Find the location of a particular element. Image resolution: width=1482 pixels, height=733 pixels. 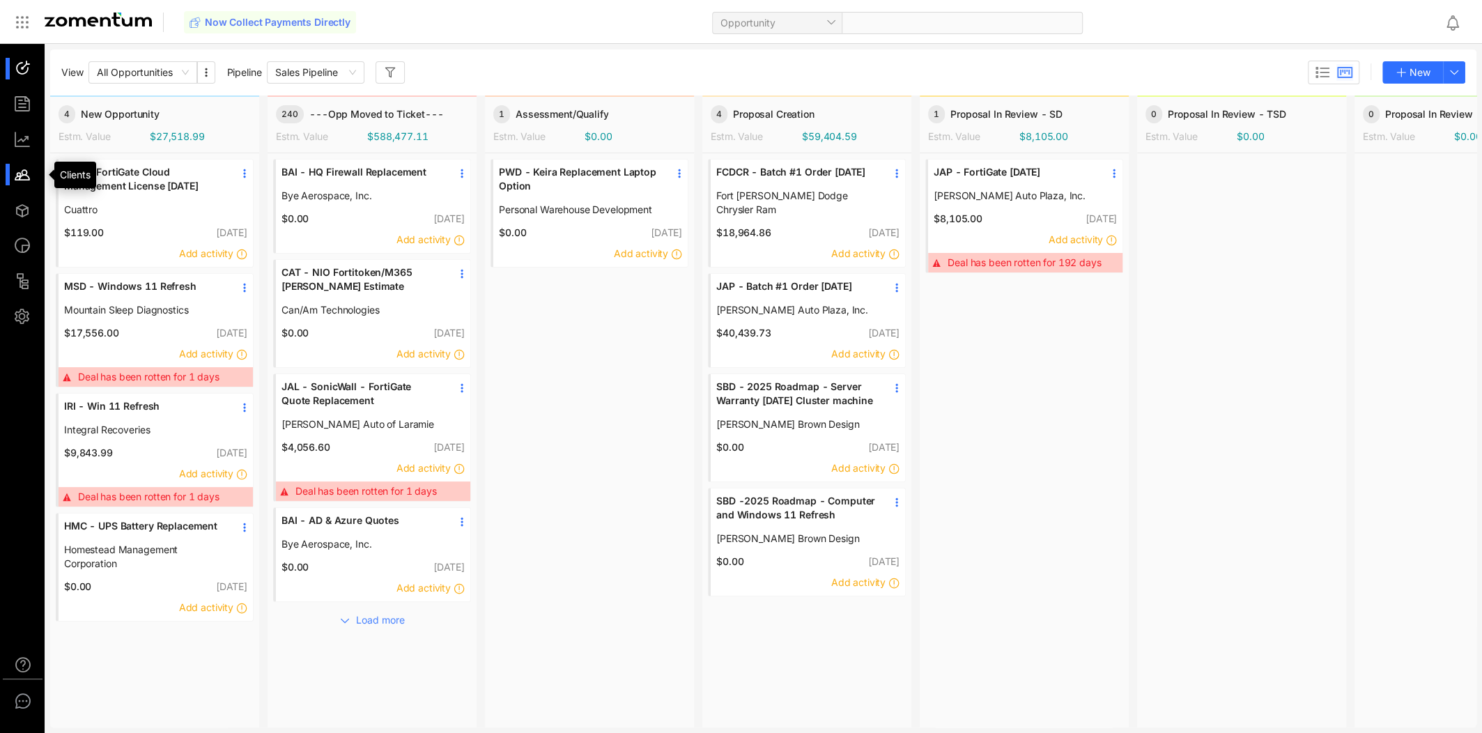

a: Personal Warehouse Development is located at coordinates (579, 210).